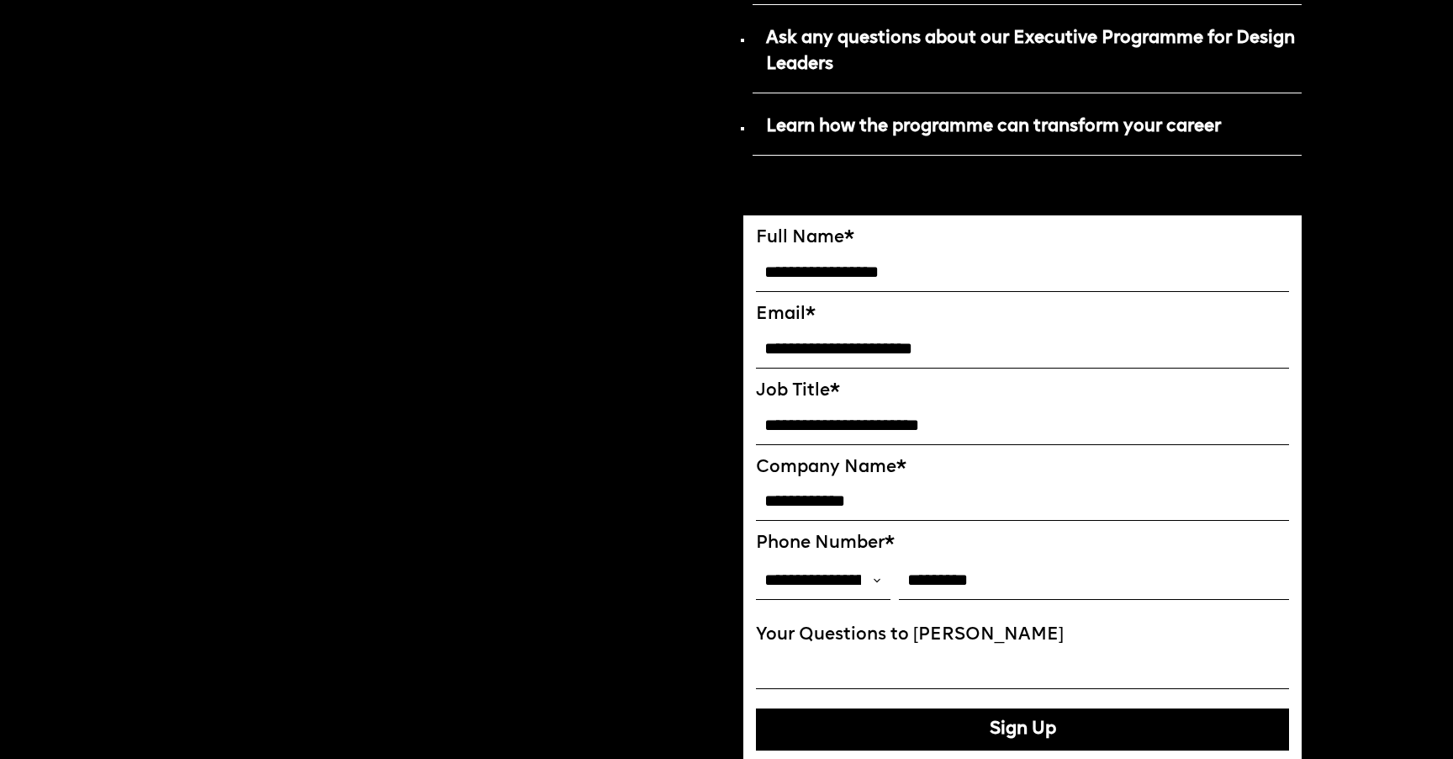 This screenshot has height=759, width=1453. What do you see at coordinates (993, 126) in the screenshot?
I see `strong: Learn how the programme can transform your career` at bounding box center [993, 126].